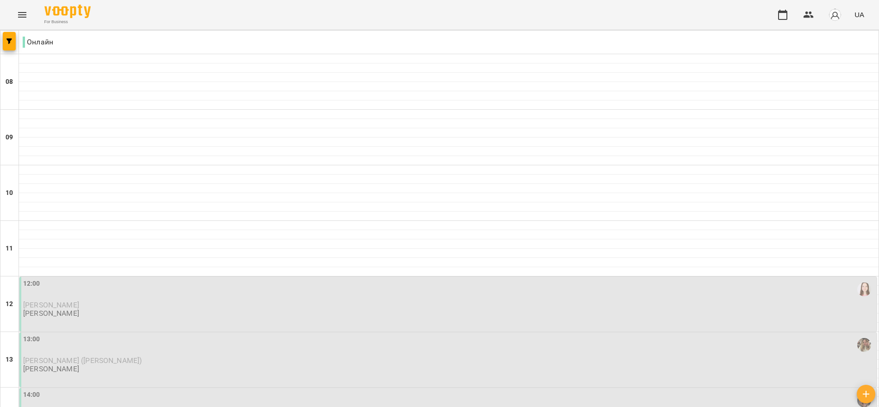 Image resolution: width=879 pixels, height=407 pixels. Describe the element at coordinates (31, 395) in the screenshot. I see `label: 14:00` at that location.